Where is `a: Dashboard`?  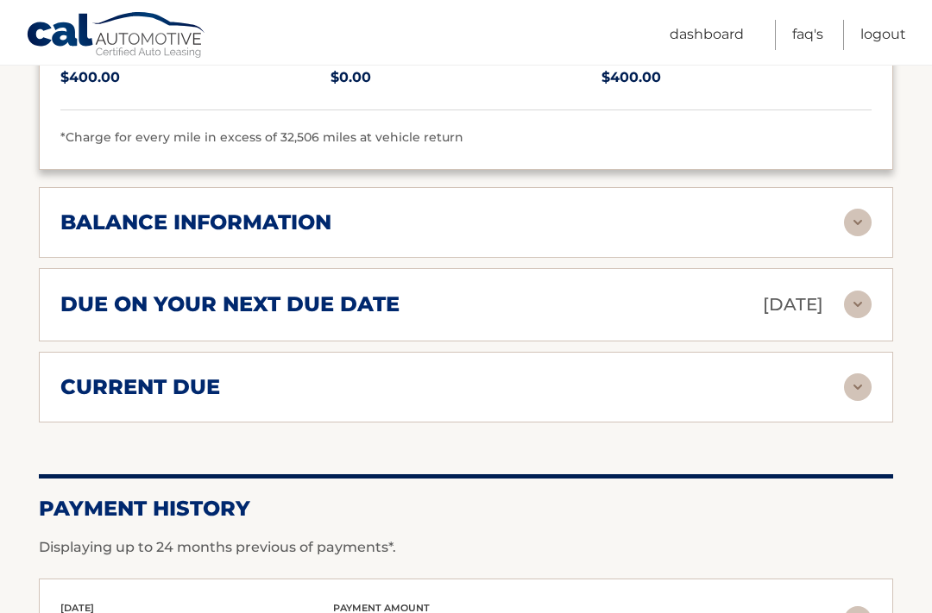 a: Dashboard is located at coordinates (706, 35).